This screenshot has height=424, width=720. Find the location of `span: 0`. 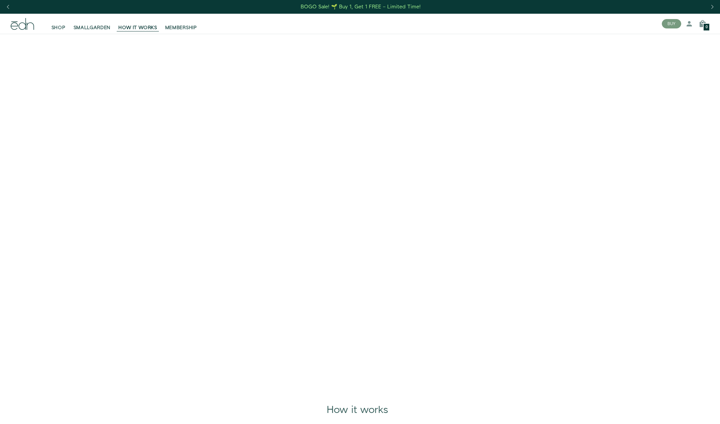

span: 0 is located at coordinates (707, 27).